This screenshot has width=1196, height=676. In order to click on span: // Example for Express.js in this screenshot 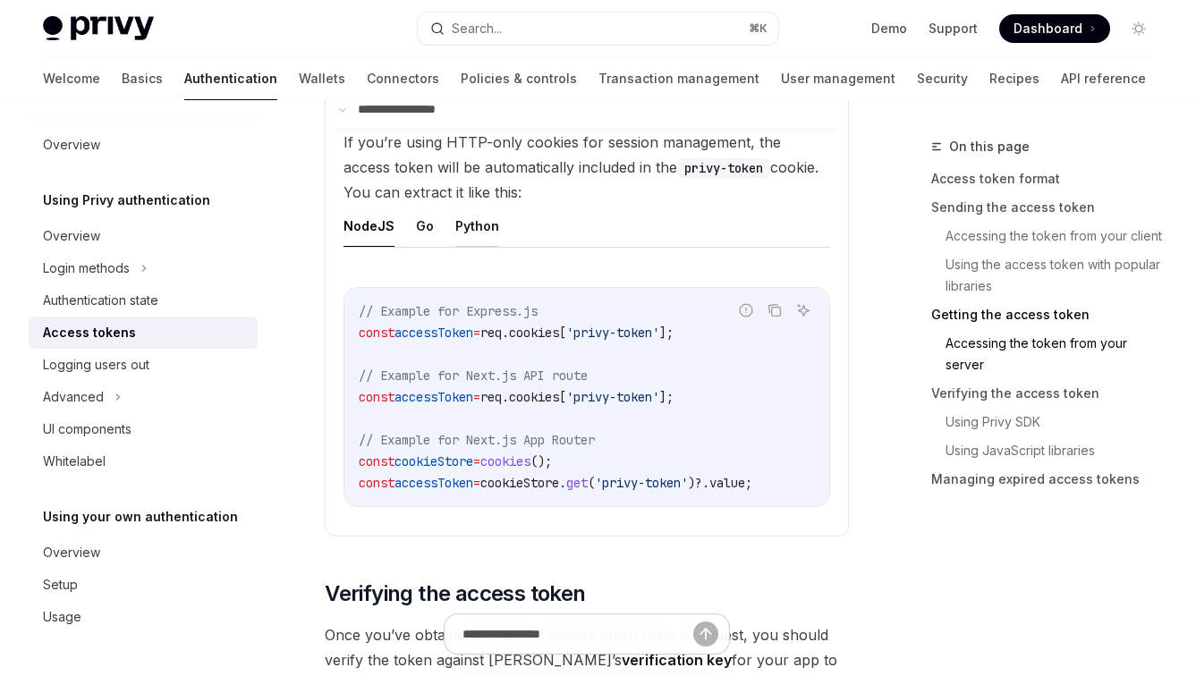, I will do `click(448, 311)`.